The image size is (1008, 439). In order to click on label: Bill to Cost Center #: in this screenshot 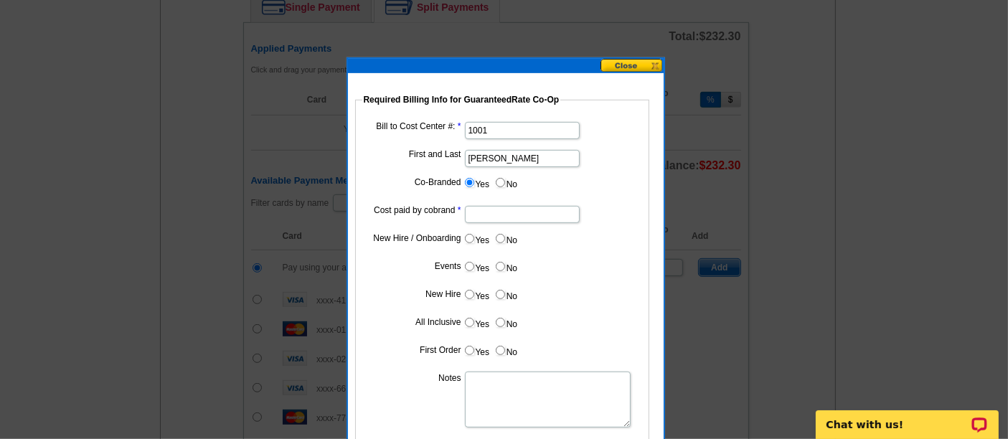, I will do `click(413, 126)`.